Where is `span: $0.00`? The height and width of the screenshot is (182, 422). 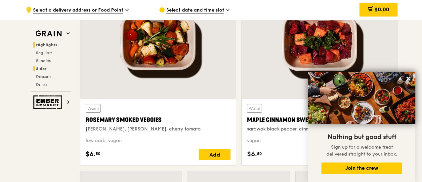
span: $0.00 is located at coordinates (382, 9).